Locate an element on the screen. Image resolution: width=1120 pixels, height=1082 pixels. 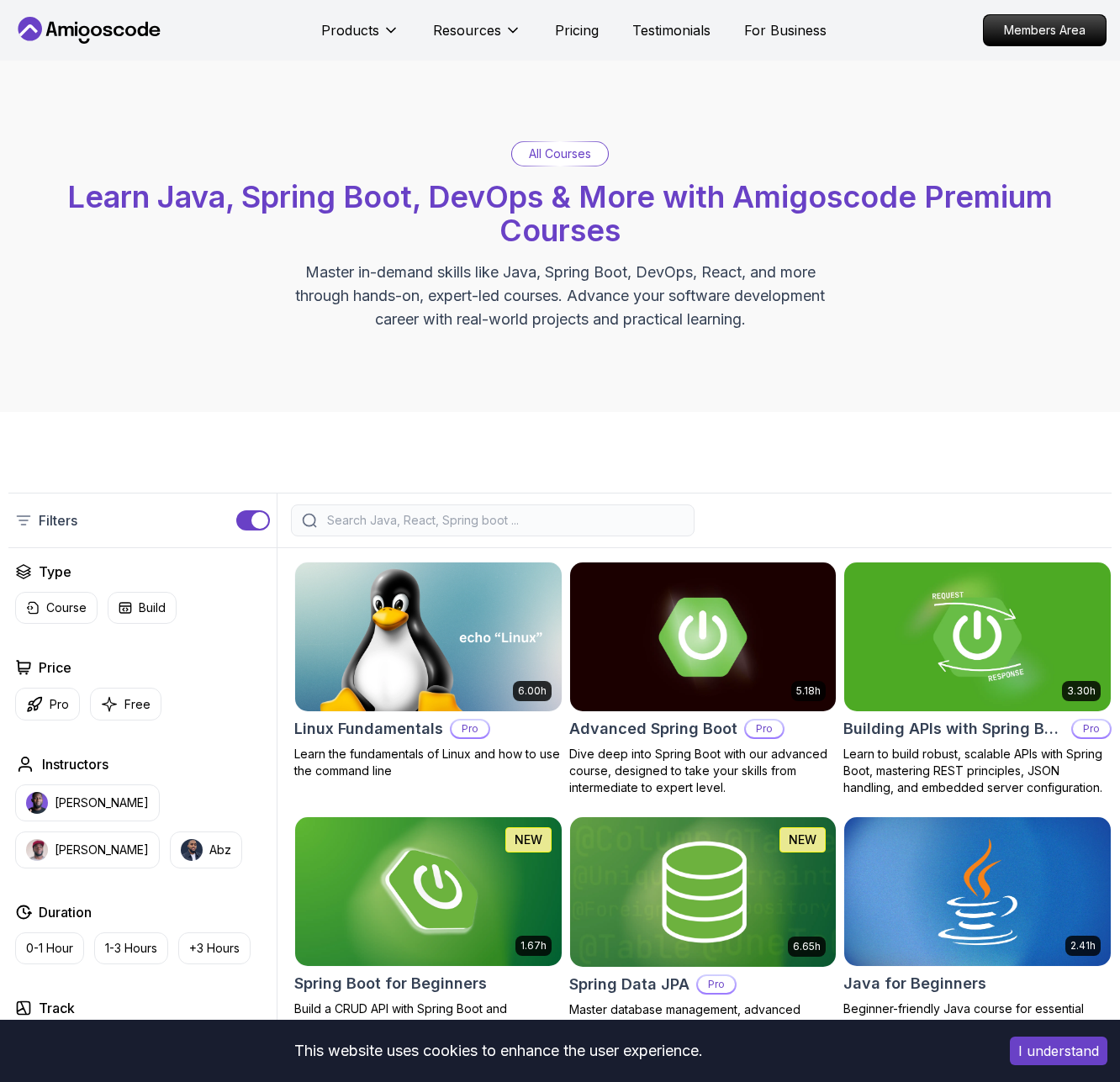
button: Pro is located at coordinates (47, 704).